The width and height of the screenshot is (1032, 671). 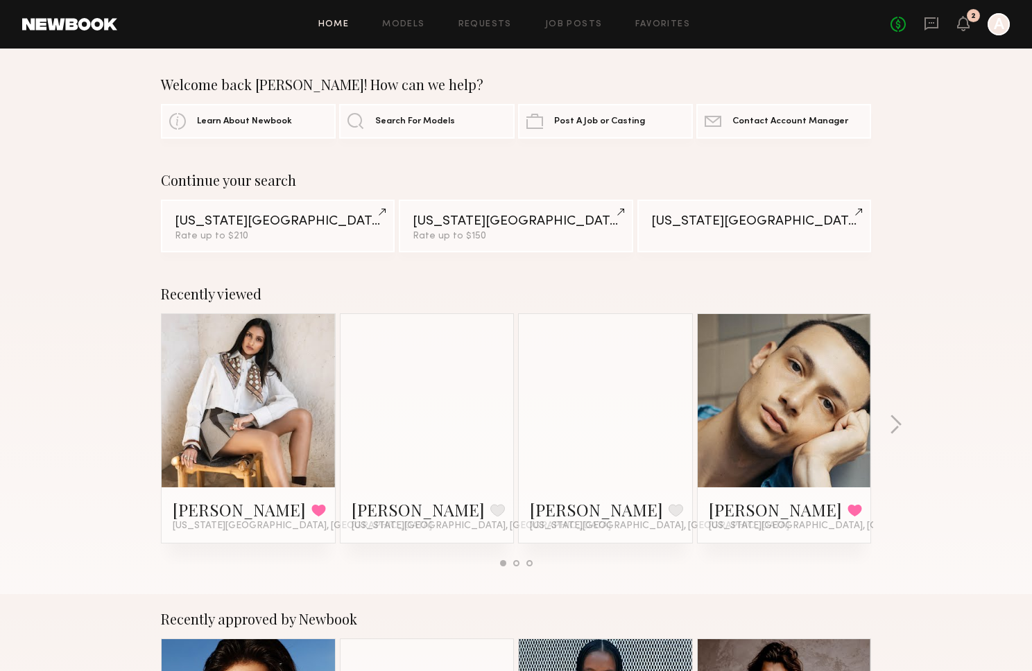 I want to click on span: Post A Job or Casting, so click(x=599, y=121).